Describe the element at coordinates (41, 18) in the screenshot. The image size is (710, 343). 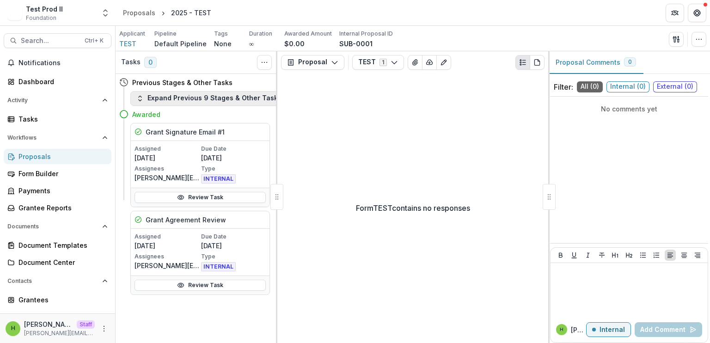
I see `span: Foundation` at that location.